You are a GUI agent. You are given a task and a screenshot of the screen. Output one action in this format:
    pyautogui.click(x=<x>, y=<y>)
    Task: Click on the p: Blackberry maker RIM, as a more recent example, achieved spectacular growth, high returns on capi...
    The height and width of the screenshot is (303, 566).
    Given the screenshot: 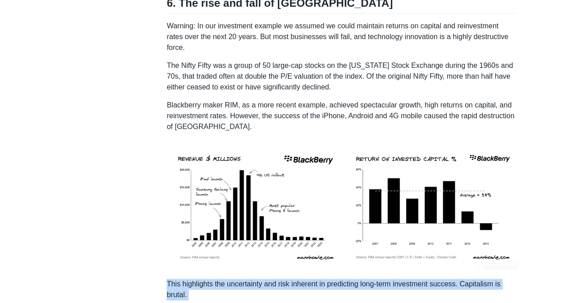 What is the action you would take?
    pyautogui.click(x=341, y=116)
    